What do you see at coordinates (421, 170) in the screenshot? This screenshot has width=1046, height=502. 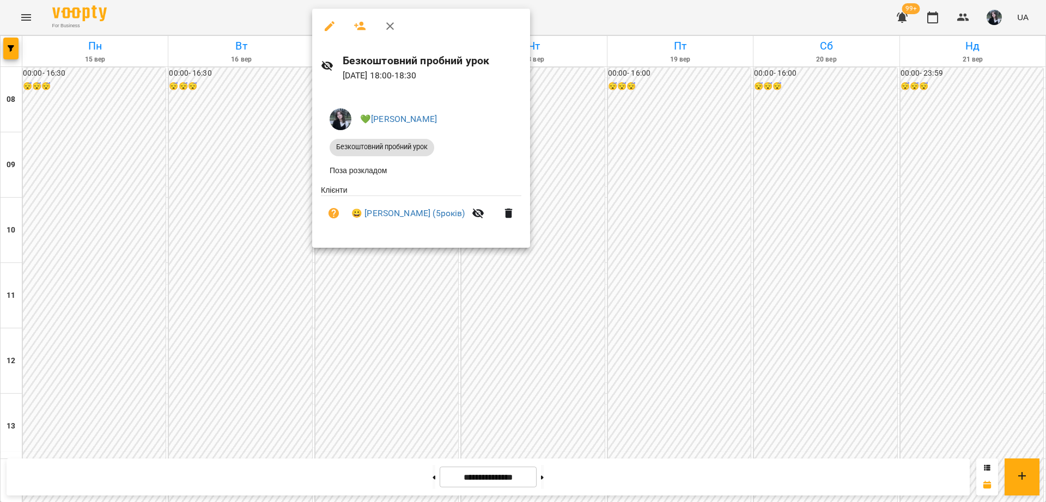 I see `li: Поза розкладом` at bounding box center [421, 170].